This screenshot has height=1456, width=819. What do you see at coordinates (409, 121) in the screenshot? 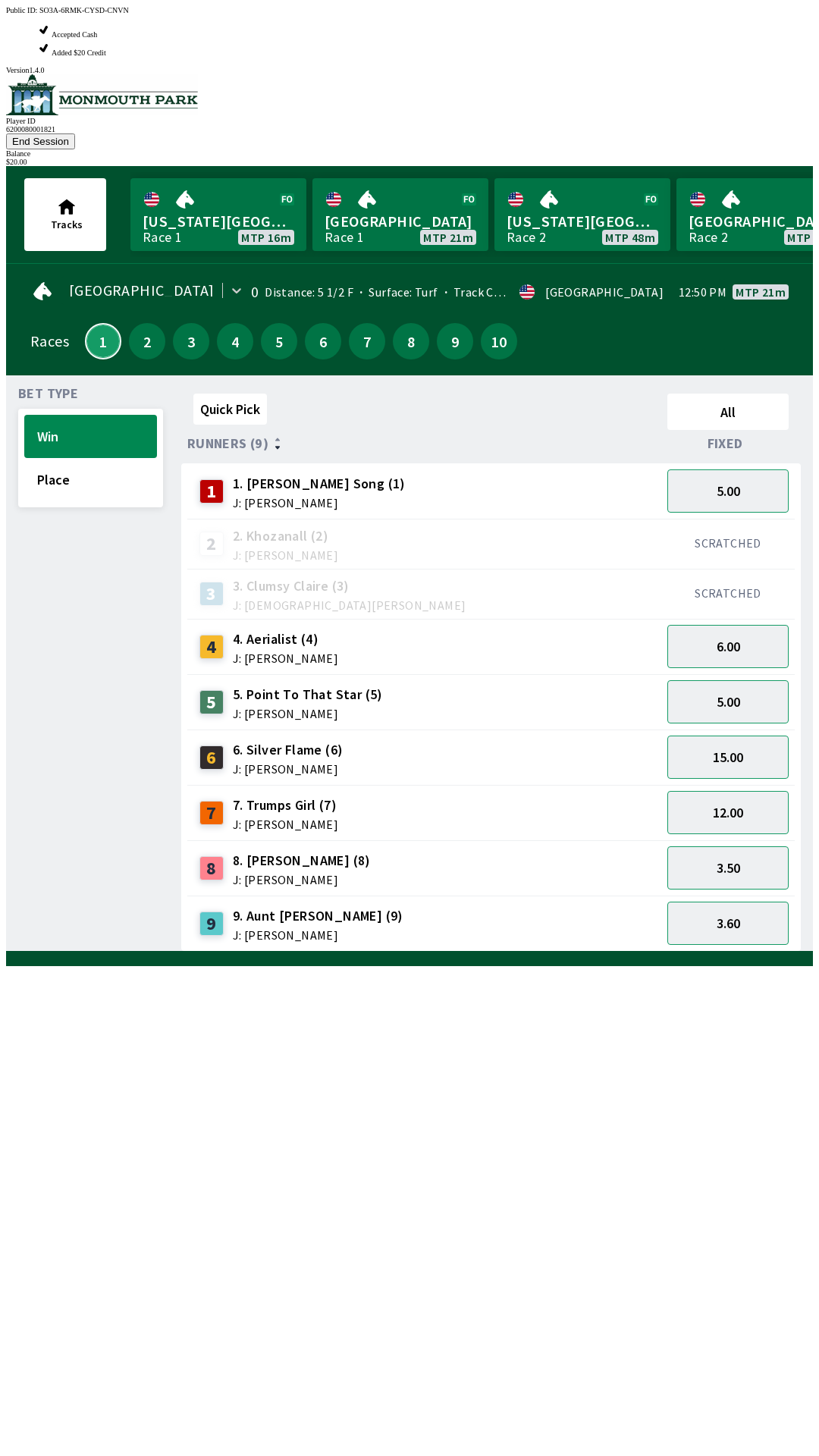
I see `div: Player ID` at bounding box center [409, 121].